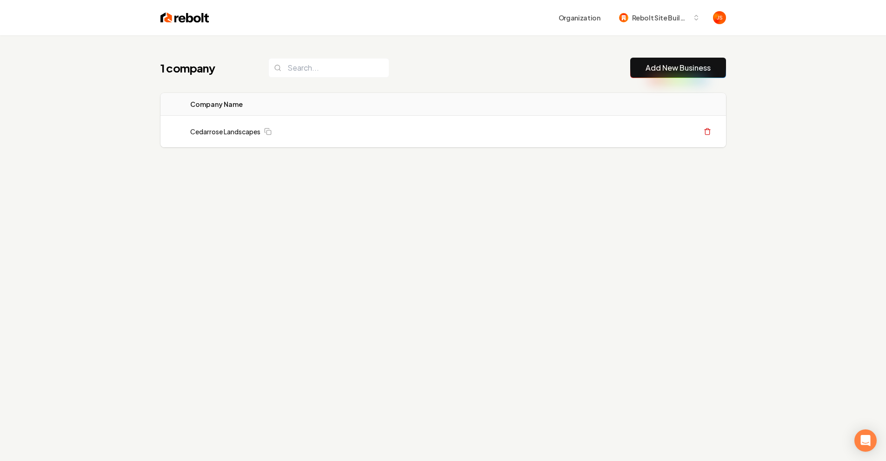 Image resolution: width=886 pixels, height=461 pixels. What do you see at coordinates (624, 18) in the screenshot?
I see `img: Rebolt Site Builder` at bounding box center [624, 18].